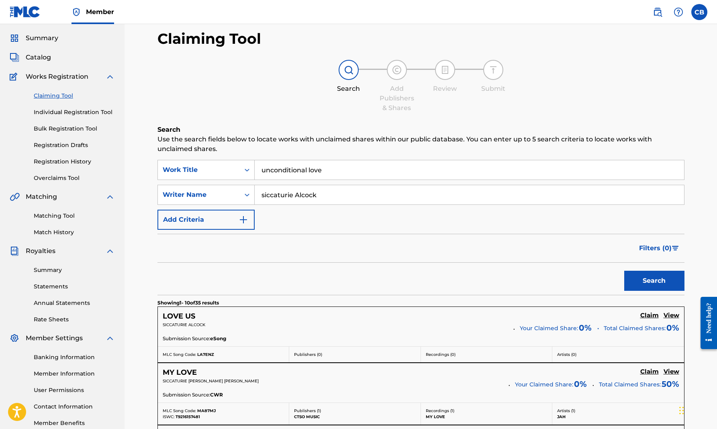 The height and width of the screenshot is (429, 717). Describe the element at coordinates (493, 89) in the screenshot. I see `div: Submit` at that location.